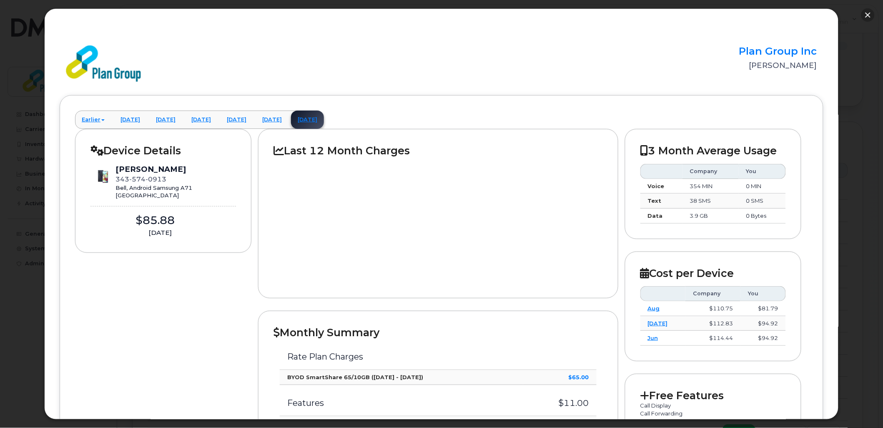 Image resolution: width=883 pixels, height=428 pixels. I want to click on a: Aug, so click(654, 308).